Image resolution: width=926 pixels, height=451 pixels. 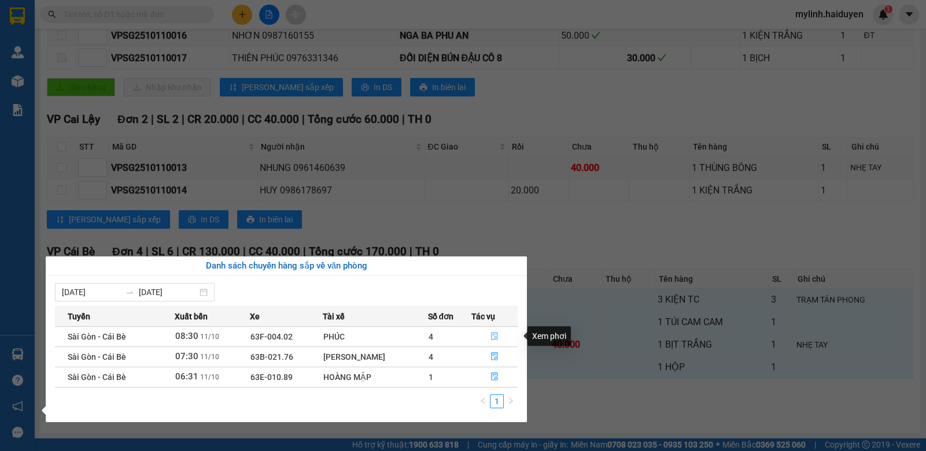 What do you see at coordinates (431, 377) in the screenshot?
I see `span: 1` at bounding box center [431, 377].